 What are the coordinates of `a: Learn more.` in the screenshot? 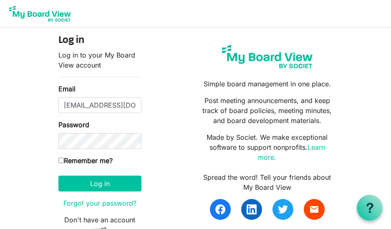 It's located at (291, 152).